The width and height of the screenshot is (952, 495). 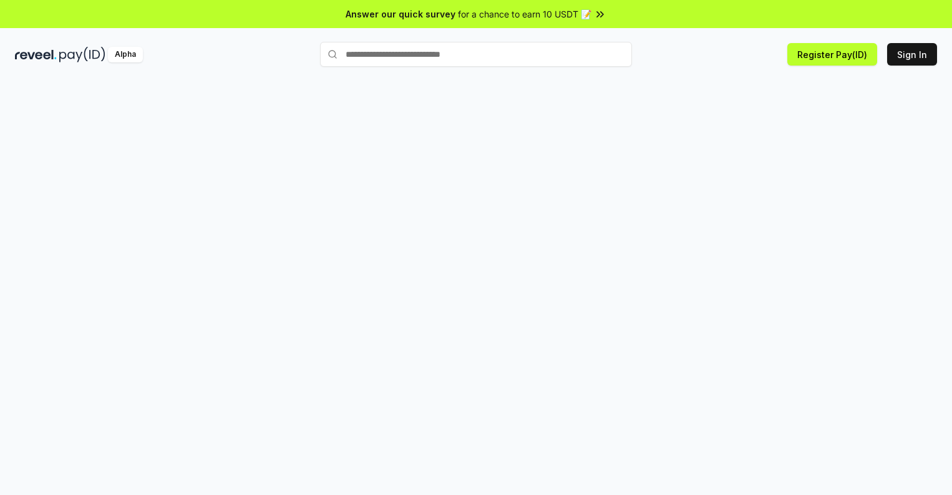 What do you see at coordinates (36, 54) in the screenshot?
I see `img: reveel_dark` at bounding box center [36, 54].